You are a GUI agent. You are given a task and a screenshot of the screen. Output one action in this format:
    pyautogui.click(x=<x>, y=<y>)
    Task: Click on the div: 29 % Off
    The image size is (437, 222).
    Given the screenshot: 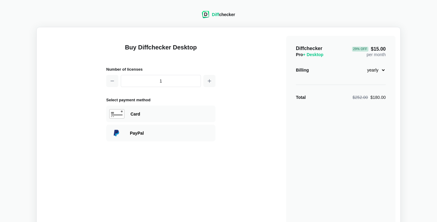 What is the action you would take?
    pyautogui.click(x=361, y=49)
    